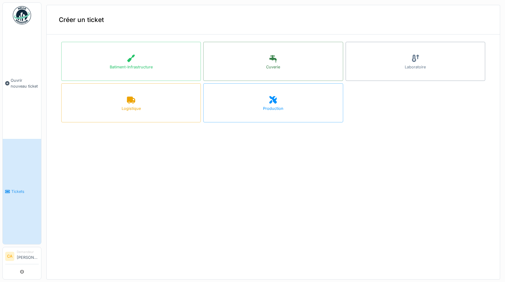 The height and width of the screenshot is (282, 505). Describe the element at coordinates (22, 191) in the screenshot. I see `a: Tickets` at that location.